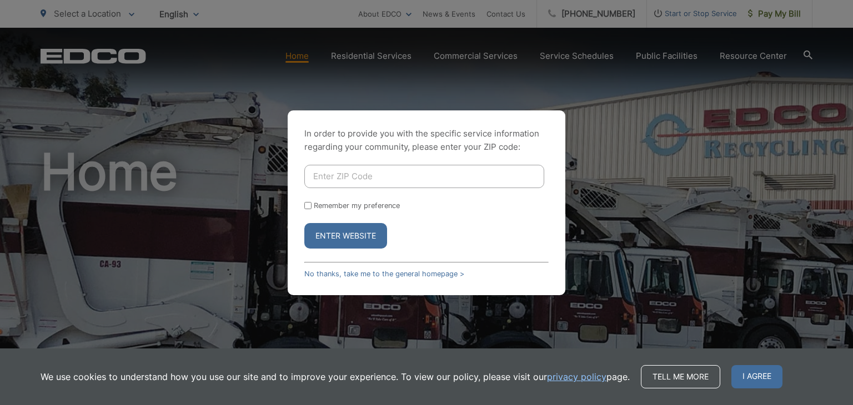 Image resolution: width=853 pixels, height=405 pixels. I want to click on button: Enter Website, so click(345, 236).